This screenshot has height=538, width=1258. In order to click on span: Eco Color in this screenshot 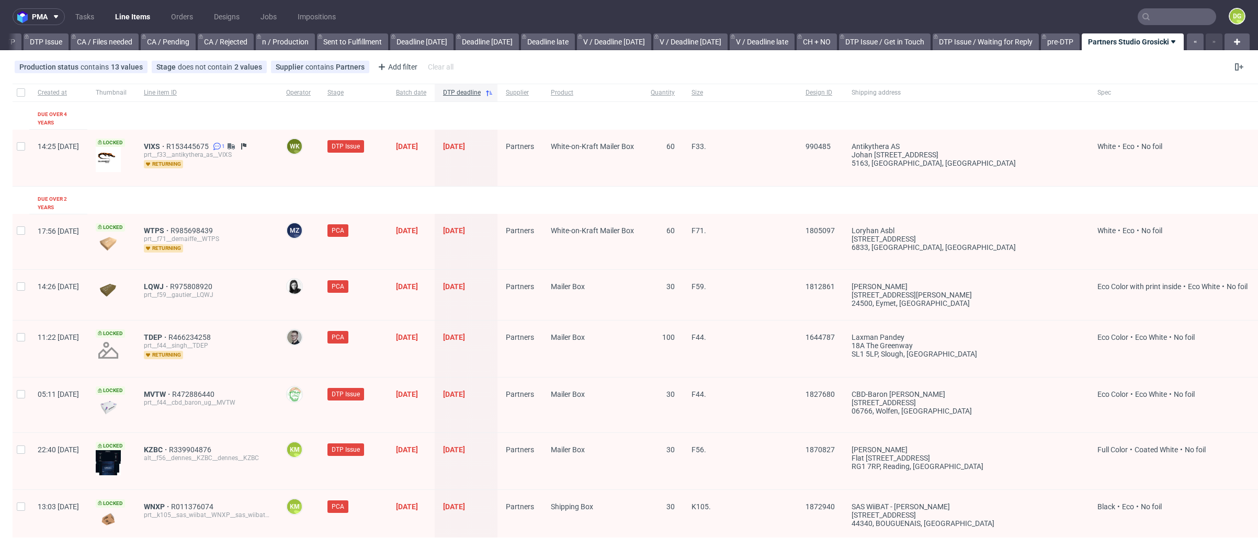, I will do `click(1112, 394)`.